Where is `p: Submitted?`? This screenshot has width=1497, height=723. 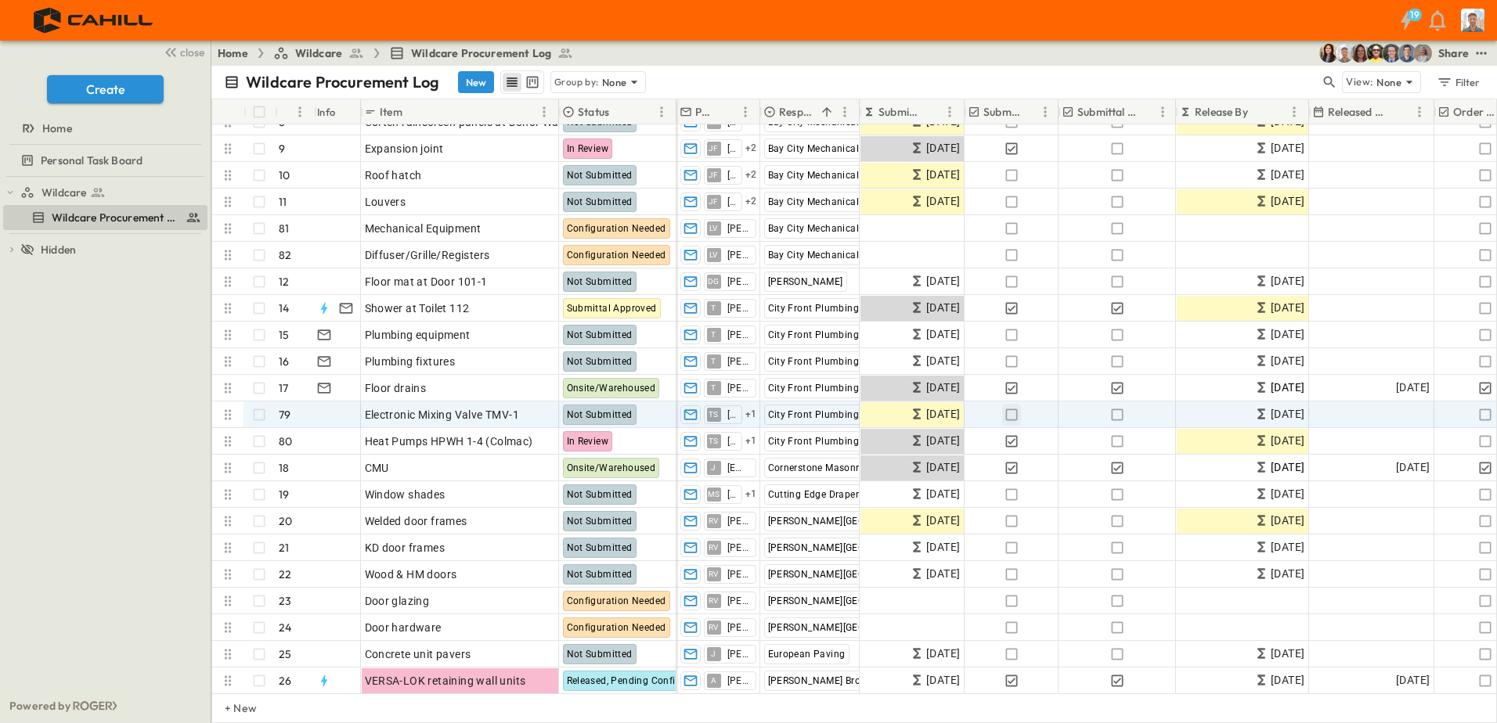
p: Submitted? is located at coordinates (1001, 112).